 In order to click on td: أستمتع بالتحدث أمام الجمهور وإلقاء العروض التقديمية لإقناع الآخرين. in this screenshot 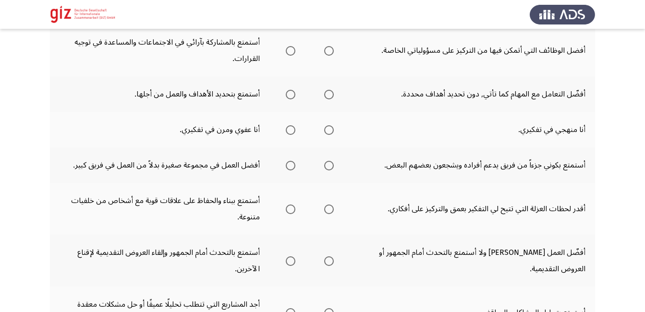, I will do `click(159, 261)`.